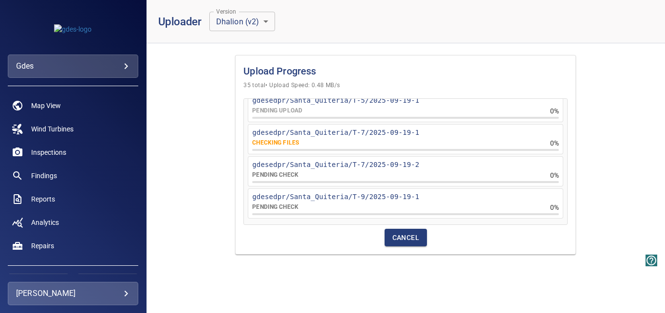 This screenshot has height=313, width=665. I want to click on img: gdes-logo, so click(72, 29).